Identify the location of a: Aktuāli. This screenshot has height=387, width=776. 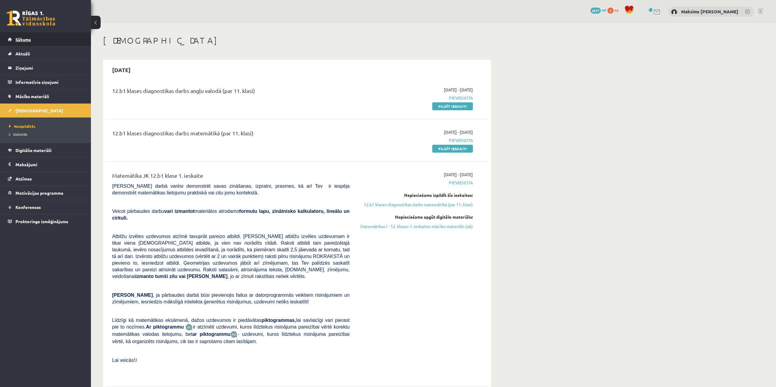
(45, 54).